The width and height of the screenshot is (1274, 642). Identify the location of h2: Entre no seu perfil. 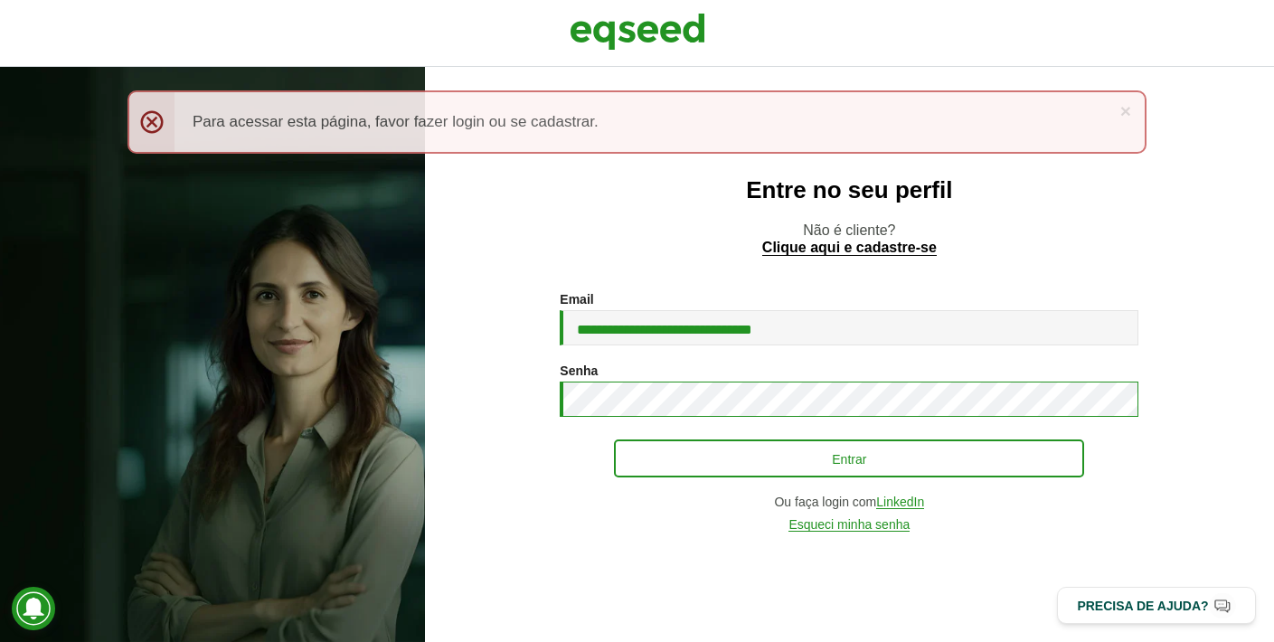
(849, 190).